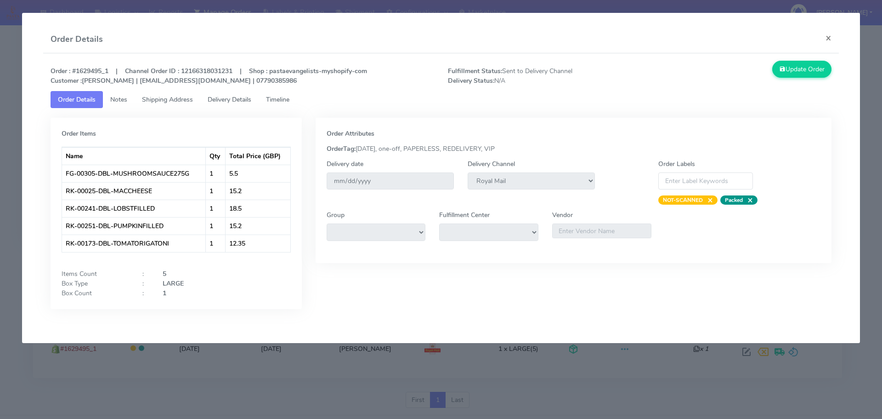  I want to click on div: Box Type, so click(95, 283).